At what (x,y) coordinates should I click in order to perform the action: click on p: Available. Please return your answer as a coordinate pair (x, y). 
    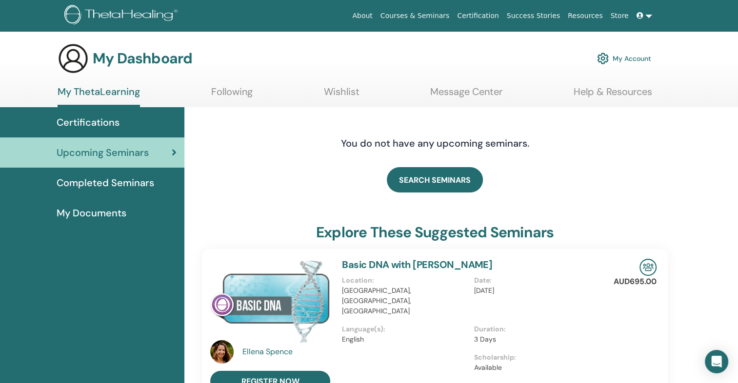
    Looking at the image, I should click on (537, 368).